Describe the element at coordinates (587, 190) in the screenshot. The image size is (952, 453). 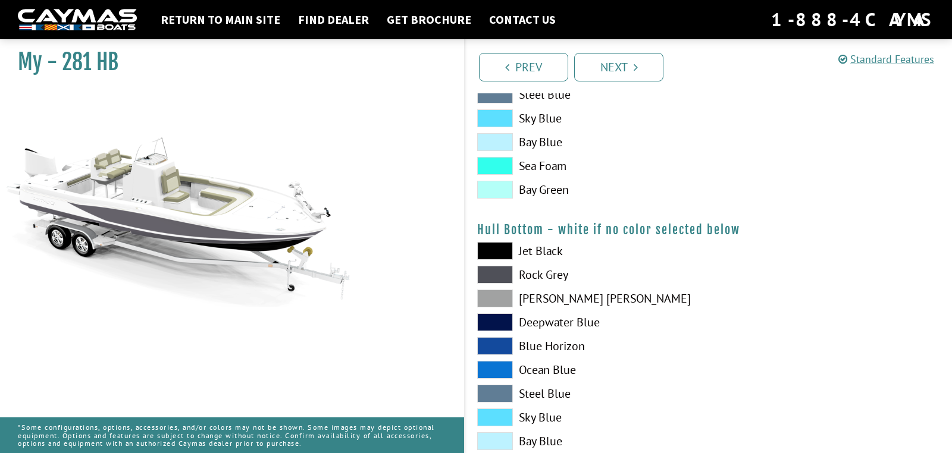
I see `label: Bay Green` at that location.